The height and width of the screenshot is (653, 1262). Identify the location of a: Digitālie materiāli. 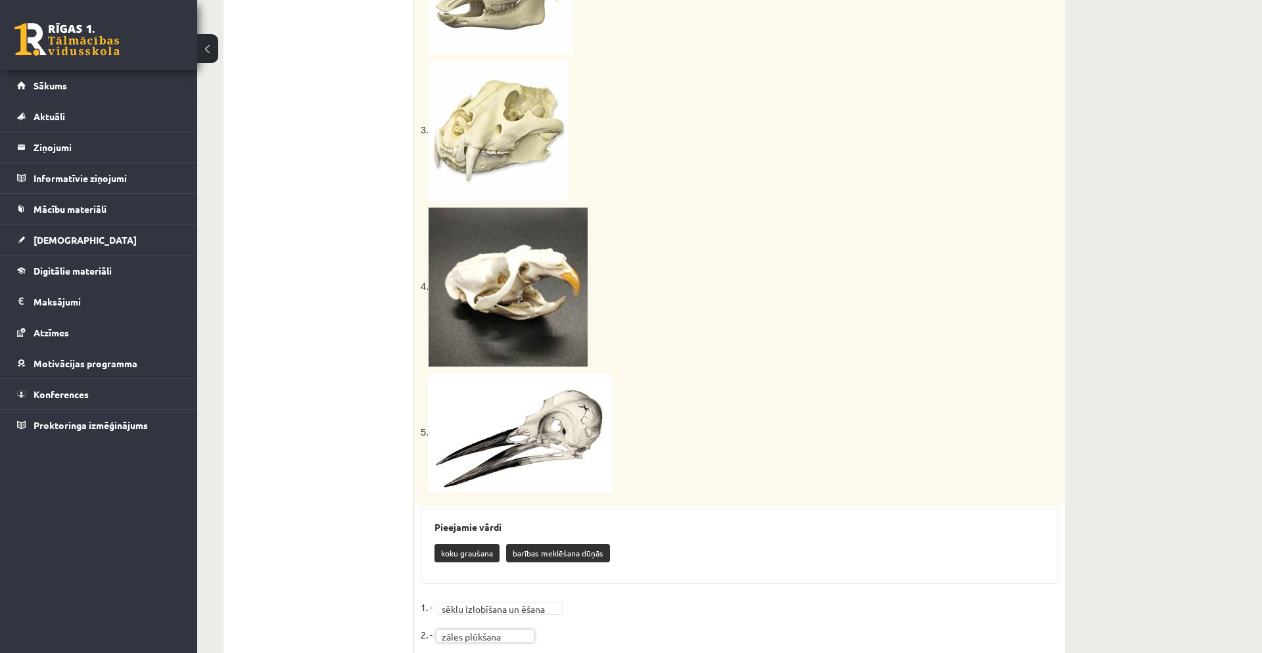
(99, 271).